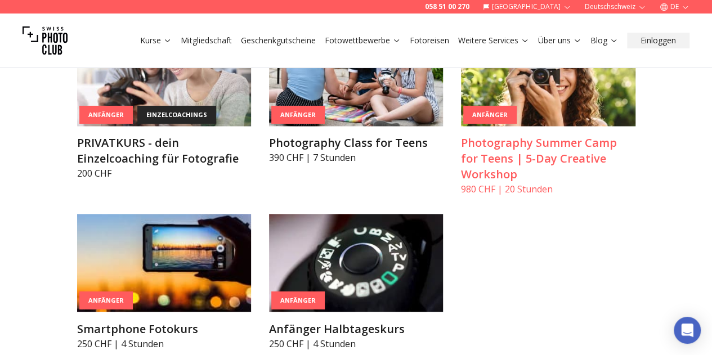  I want to click on button: Blog, so click(604, 41).